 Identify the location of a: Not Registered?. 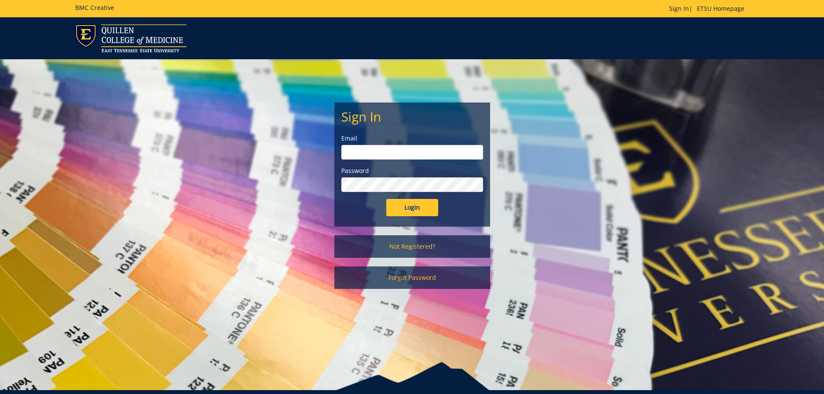
(412, 247).